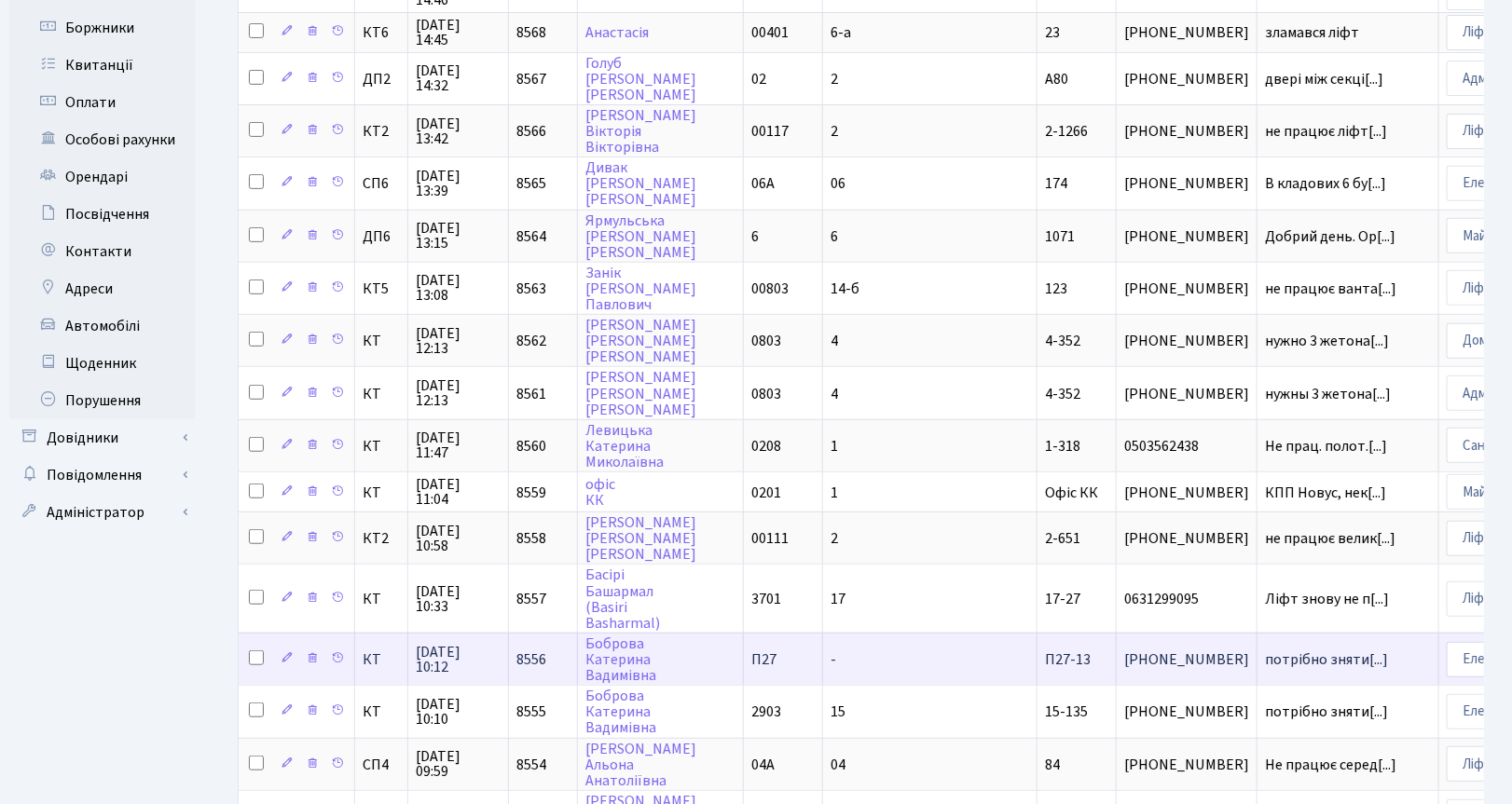 The image size is (1512, 804). I want to click on a: БасіріБашармал(BasiriBasharmal), so click(622, 599).